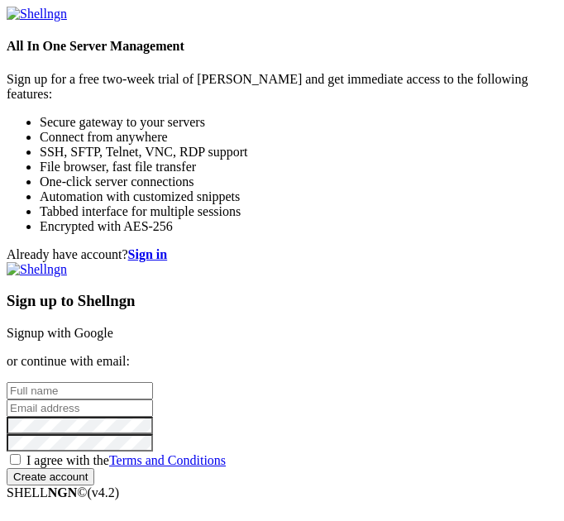 The height and width of the screenshot is (521, 564). I want to click on li: One-click server connections, so click(298, 182).